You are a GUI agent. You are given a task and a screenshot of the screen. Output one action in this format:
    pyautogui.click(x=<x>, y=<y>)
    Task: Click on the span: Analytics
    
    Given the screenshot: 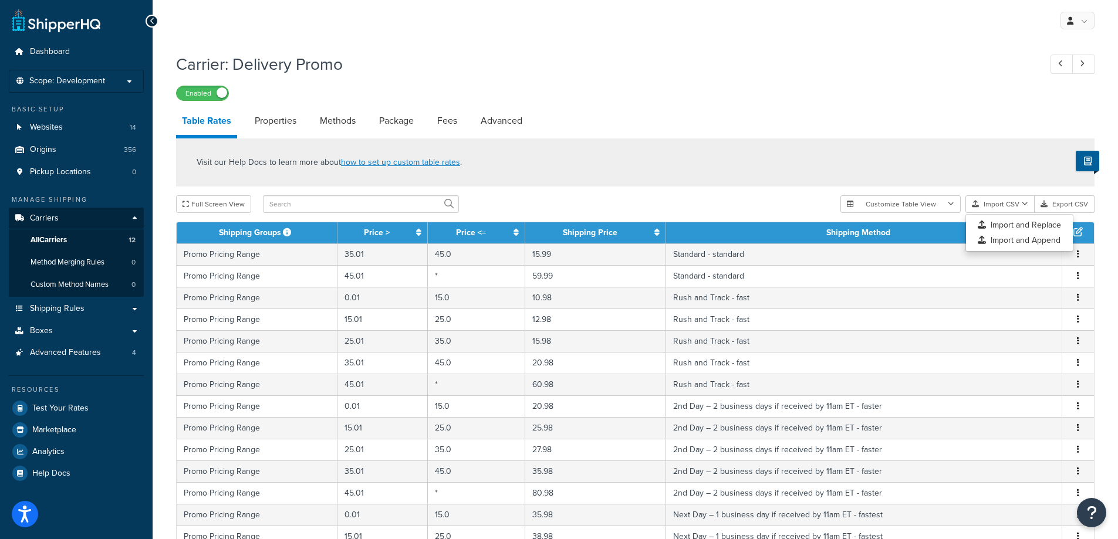 What is the action you would take?
    pyautogui.click(x=48, y=452)
    